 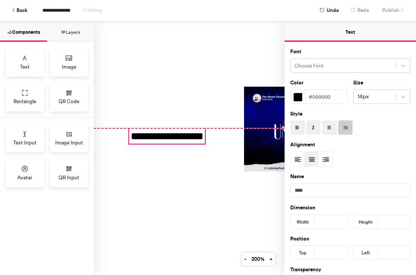 I want to click on div: Width, so click(x=303, y=222).